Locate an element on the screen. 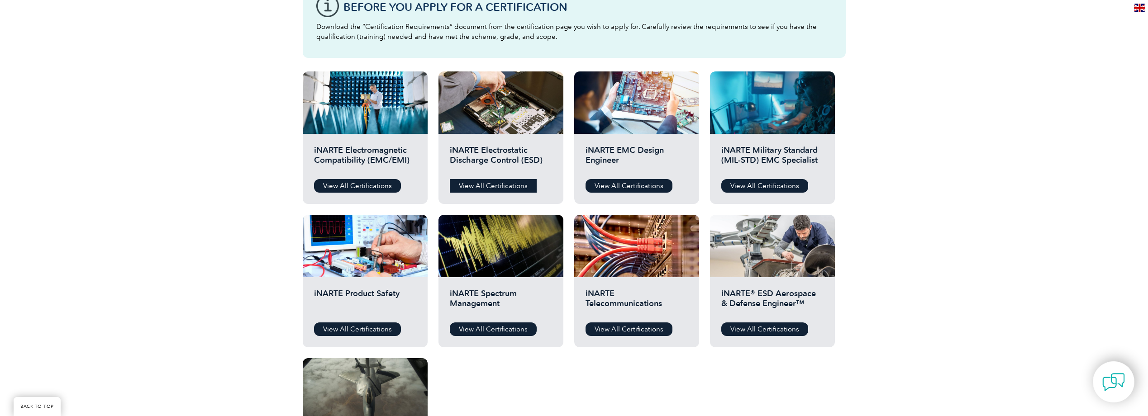 This screenshot has width=1148, height=416. h2: iNARTE Electromagnetic Compatibility (EMC/EMI) is located at coordinates (365, 159).